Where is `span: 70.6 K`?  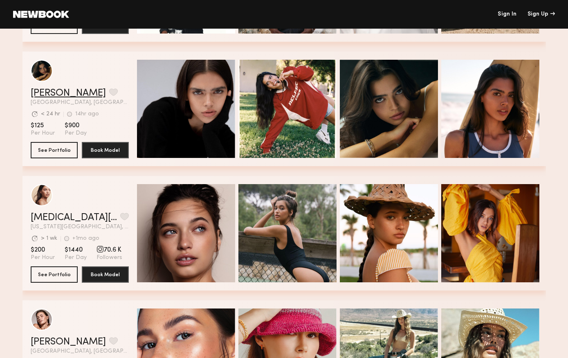
span: 70.6 K is located at coordinates (109, 250).